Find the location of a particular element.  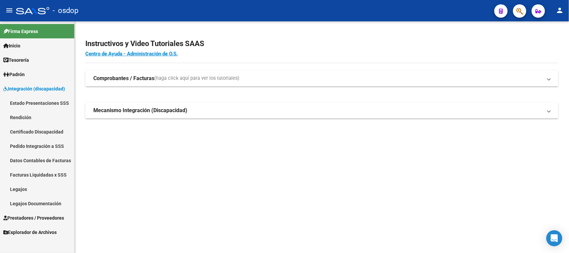

span: Inicio is located at coordinates (12, 46).